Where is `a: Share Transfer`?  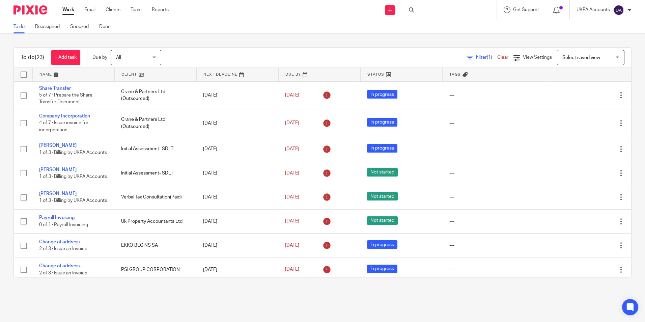
a: Share Transfer is located at coordinates (55, 88).